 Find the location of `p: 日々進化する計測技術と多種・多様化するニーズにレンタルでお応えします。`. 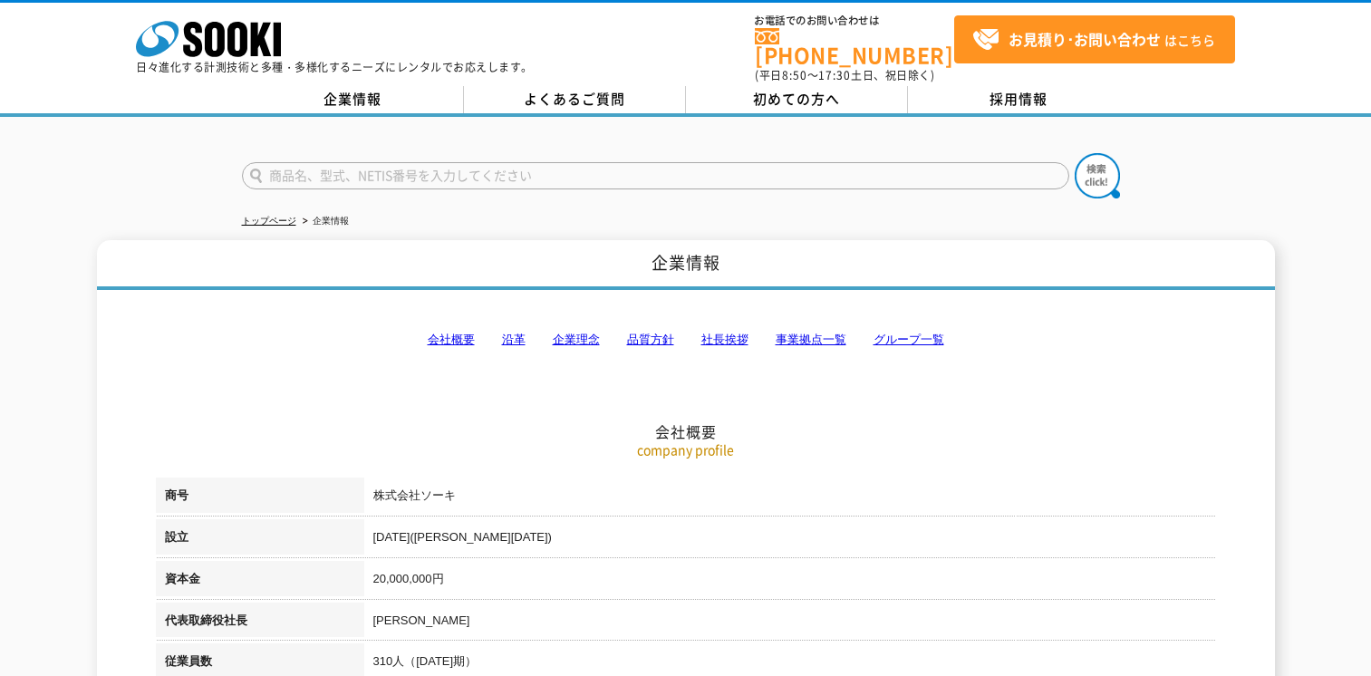

p: 日々進化する計測技術と多種・多様化するニーズにレンタルでお応えします。 is located at coordinates (334, 67).